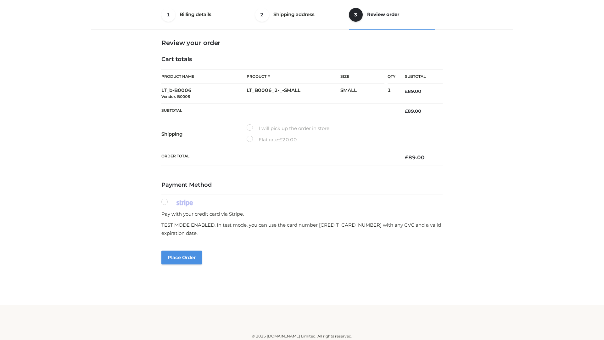 Image resolution: width=604 pixels, height=340 pixels. Describe the element at coordinates (302, 43) in the screenshot. I see `h3: Review your order` at that location.